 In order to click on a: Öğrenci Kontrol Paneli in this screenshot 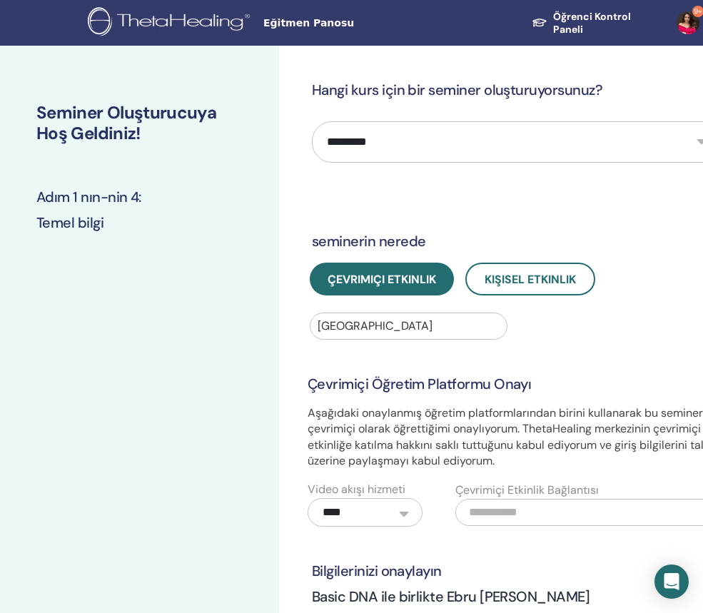, I will do `click(593, 23)`.